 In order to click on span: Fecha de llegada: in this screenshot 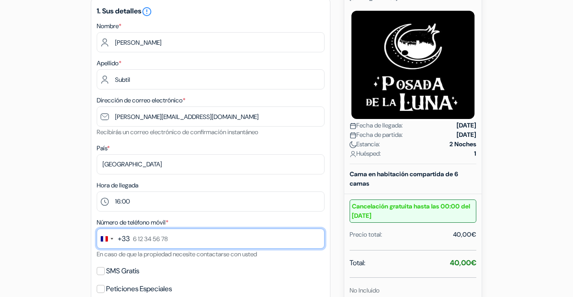, I will do `click(376, 125)`.